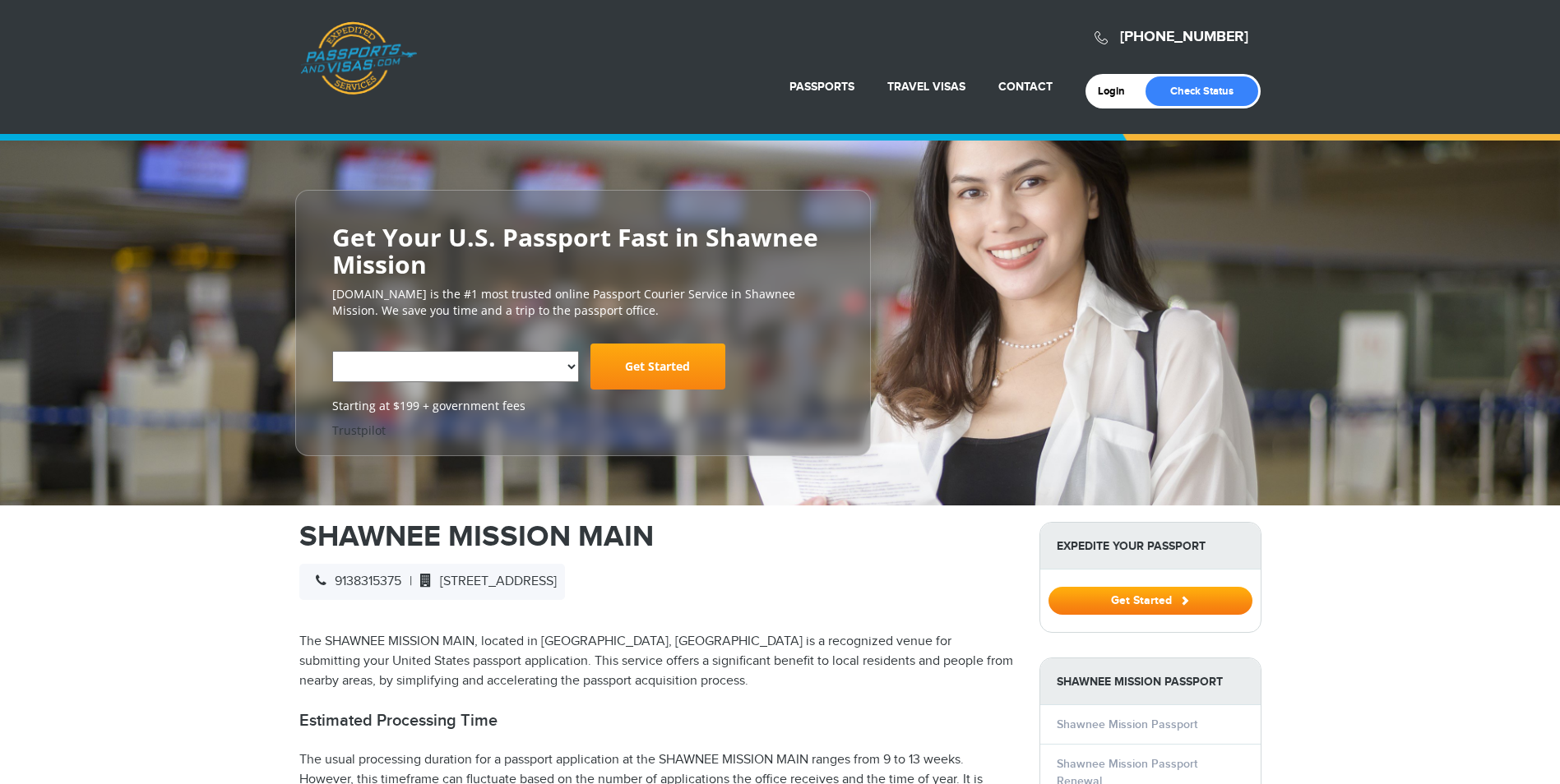 Image resolution: width=1560 pixels, height=784 pixels. I want to click on a: Contact, so click(1025, 86).